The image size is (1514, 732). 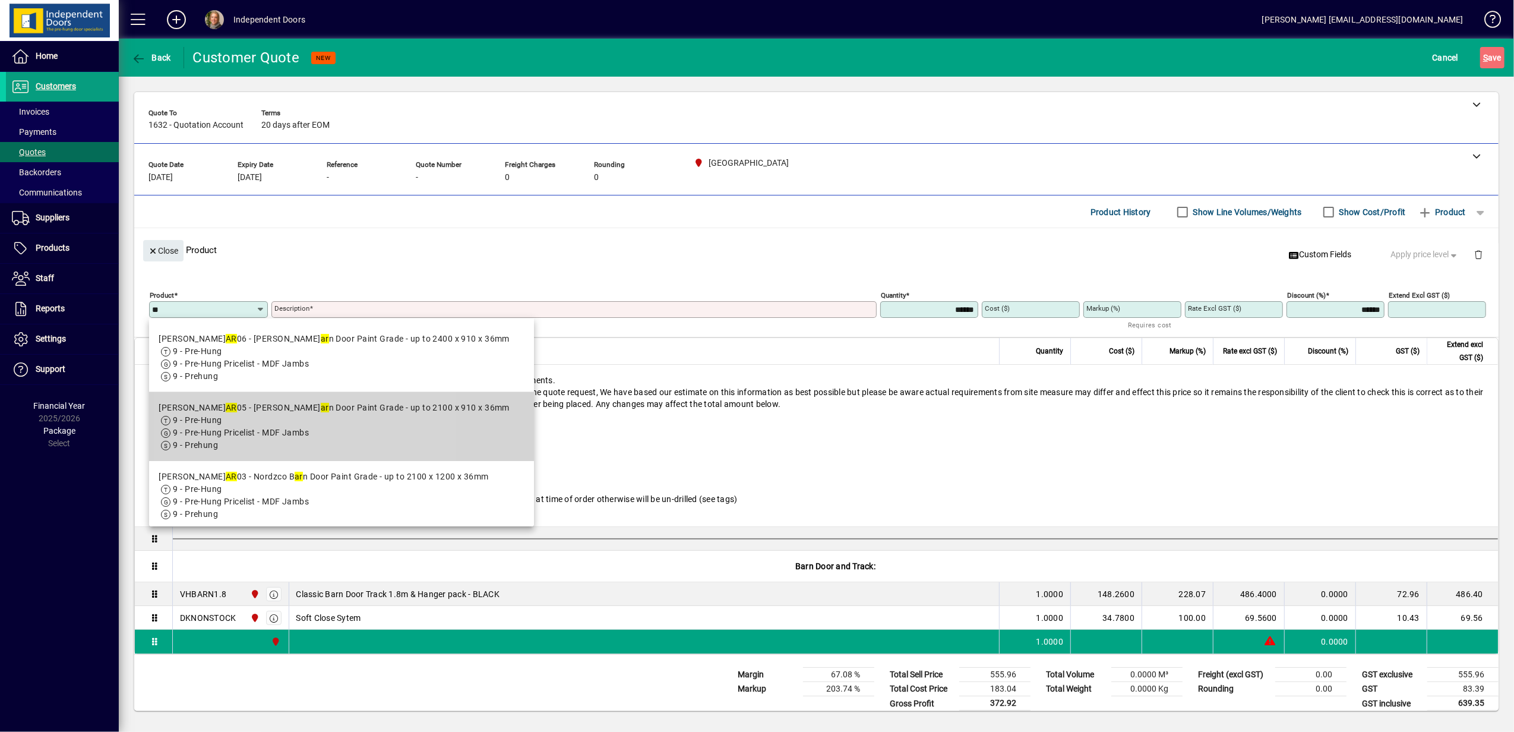 What do you see at coordinates (1446, 58) in the screenshot?
I see `button: Cancel` at bounding box center [1446, 58].